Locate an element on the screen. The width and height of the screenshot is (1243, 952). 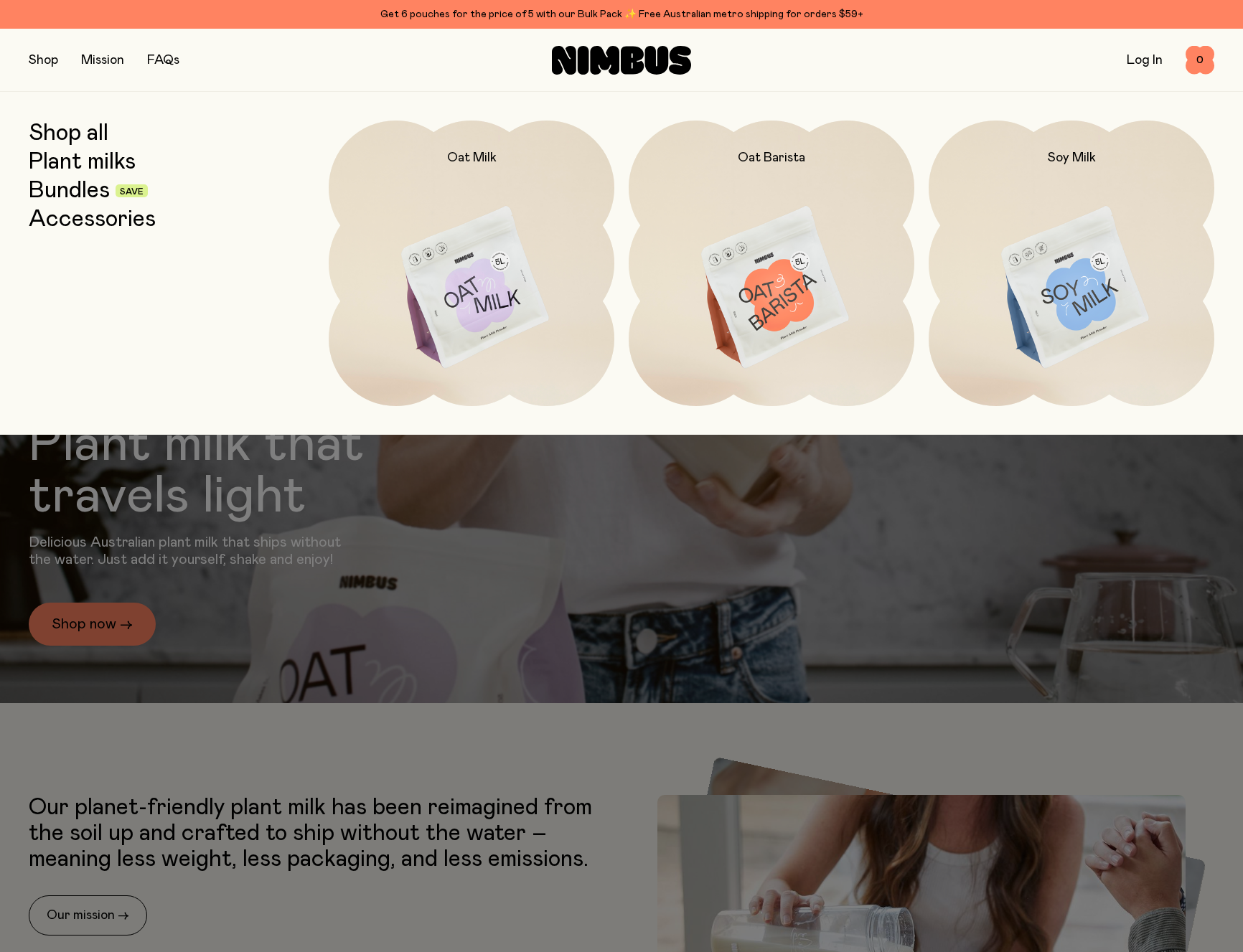
h2: Oat Milk is located at coordinates (471, 158).